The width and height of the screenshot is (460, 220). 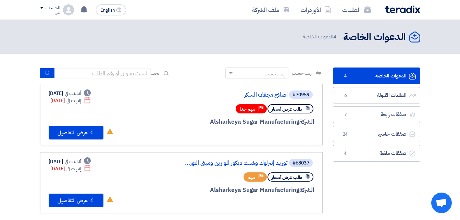 What do you see at coordinates (316, 10) in the screenshot?
I see `a: الأوردرات` at bounding box center [316, 10].